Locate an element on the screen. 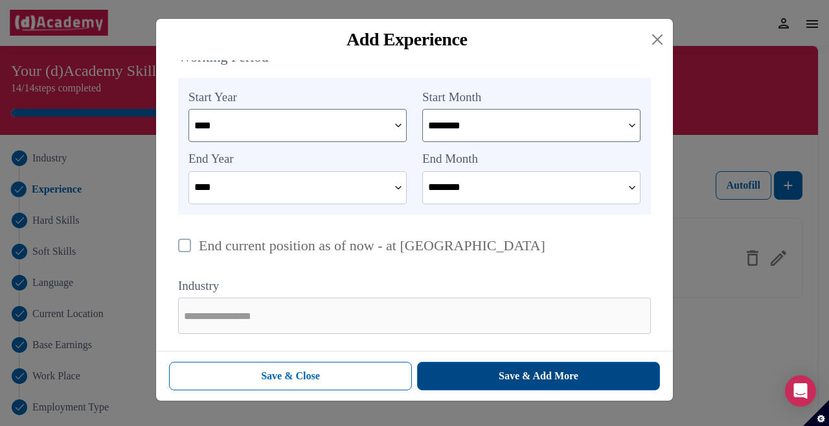 The height and width of the screenshot is (426, 829). div: Add Experience is located at coordinates (407, 40).